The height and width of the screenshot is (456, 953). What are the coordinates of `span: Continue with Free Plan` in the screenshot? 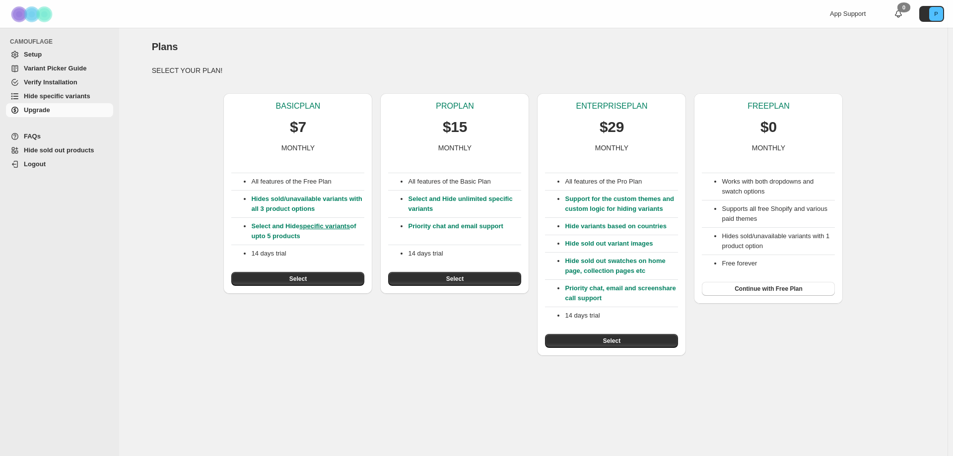 It's located at (768, 289).